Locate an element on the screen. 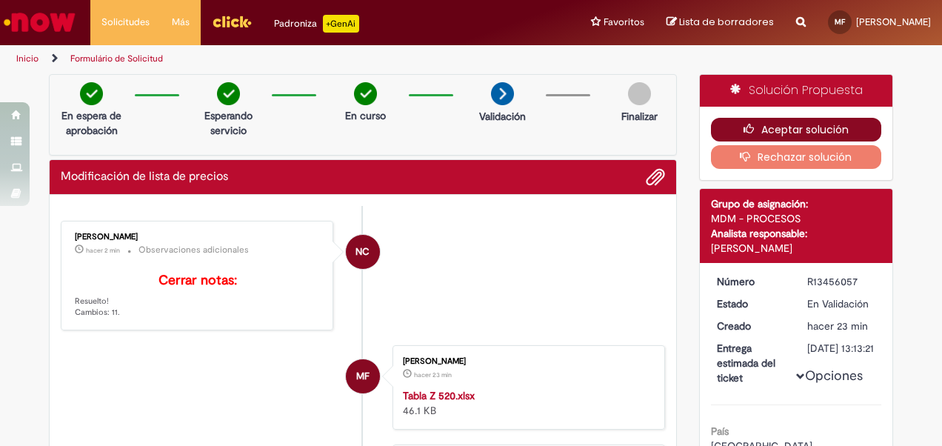  img: click_logo_yellow_360x200.png is located at coordinates (232, 21).